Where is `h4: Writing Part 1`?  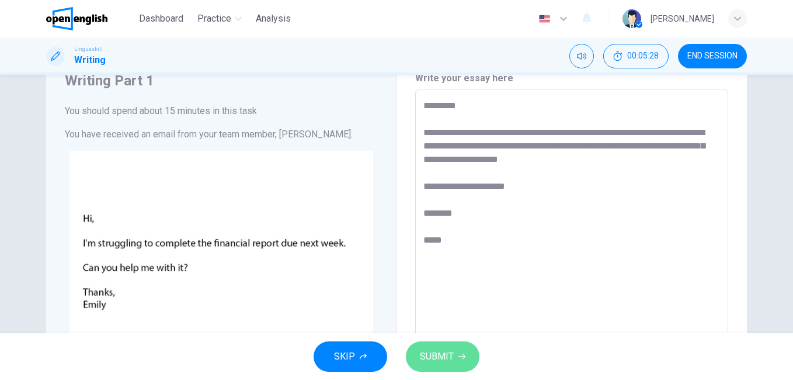
h4: Writing Part 1 is located at coordinates (221, 81).